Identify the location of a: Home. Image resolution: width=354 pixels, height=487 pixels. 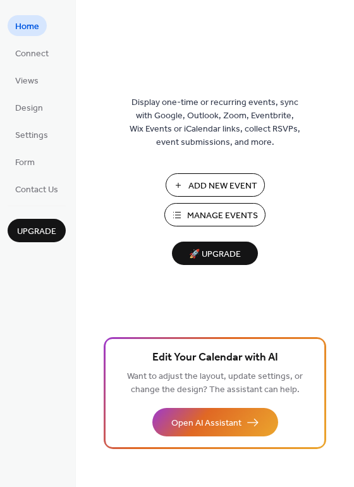
(27, 25).